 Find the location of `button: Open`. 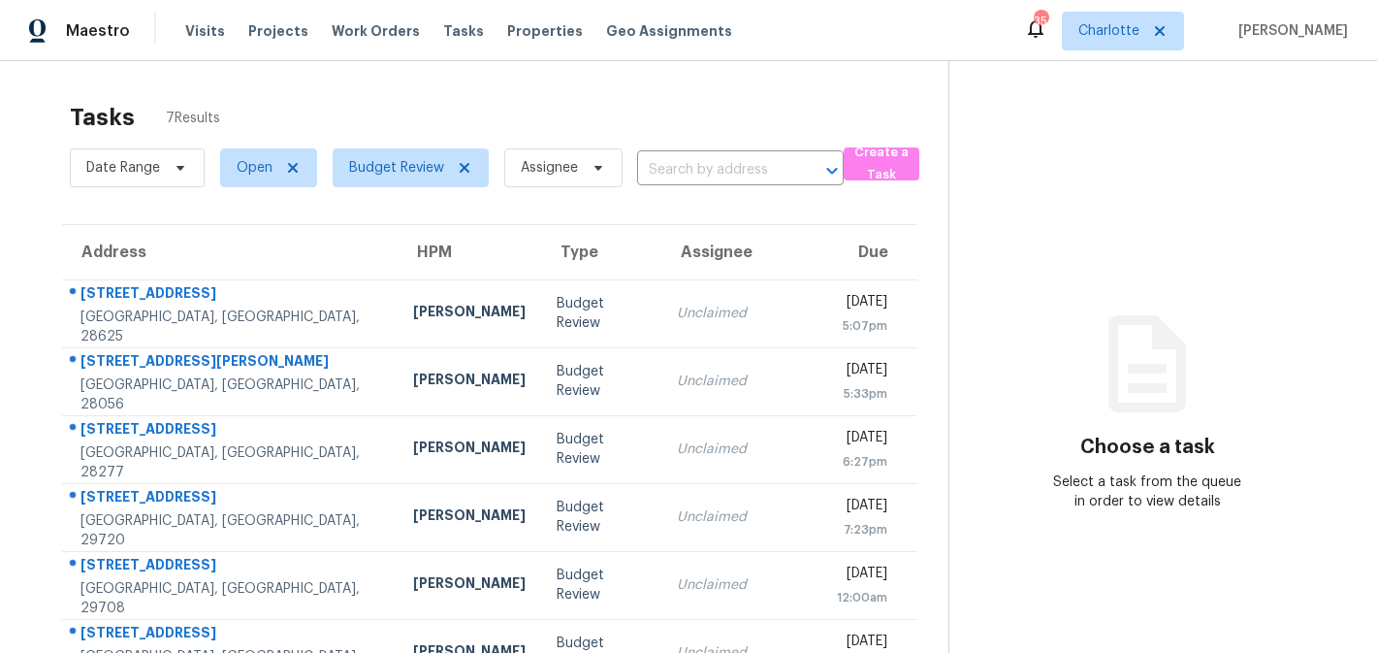

button: Open is located at coordinates (832, 171).